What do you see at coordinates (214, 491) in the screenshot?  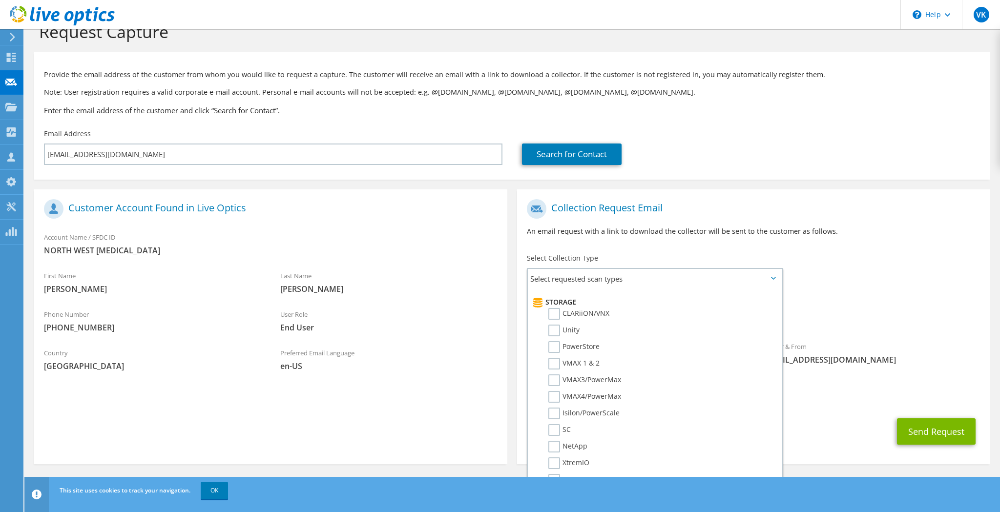 I see `a: OK` at bounding box center [214, 491].